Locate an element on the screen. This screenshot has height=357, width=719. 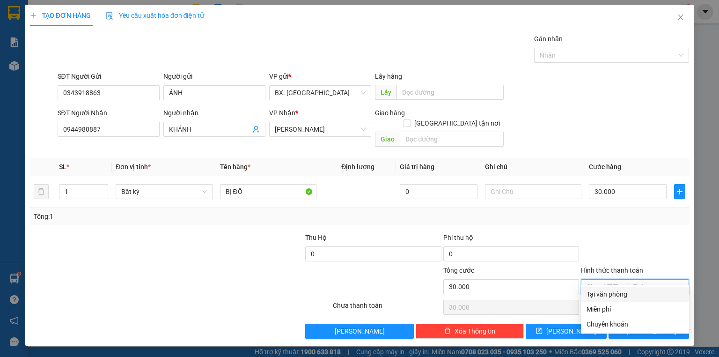
span: Giao hàng is located at coordinates (390, 113).